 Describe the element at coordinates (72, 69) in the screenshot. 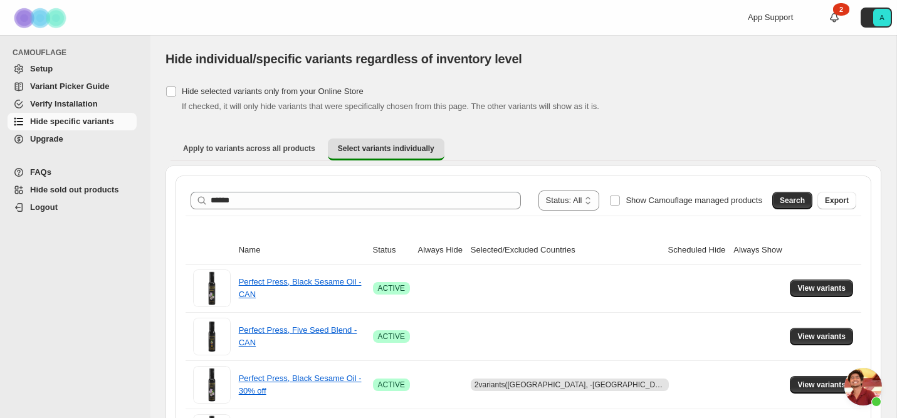

I see `a: Setup` at that location.